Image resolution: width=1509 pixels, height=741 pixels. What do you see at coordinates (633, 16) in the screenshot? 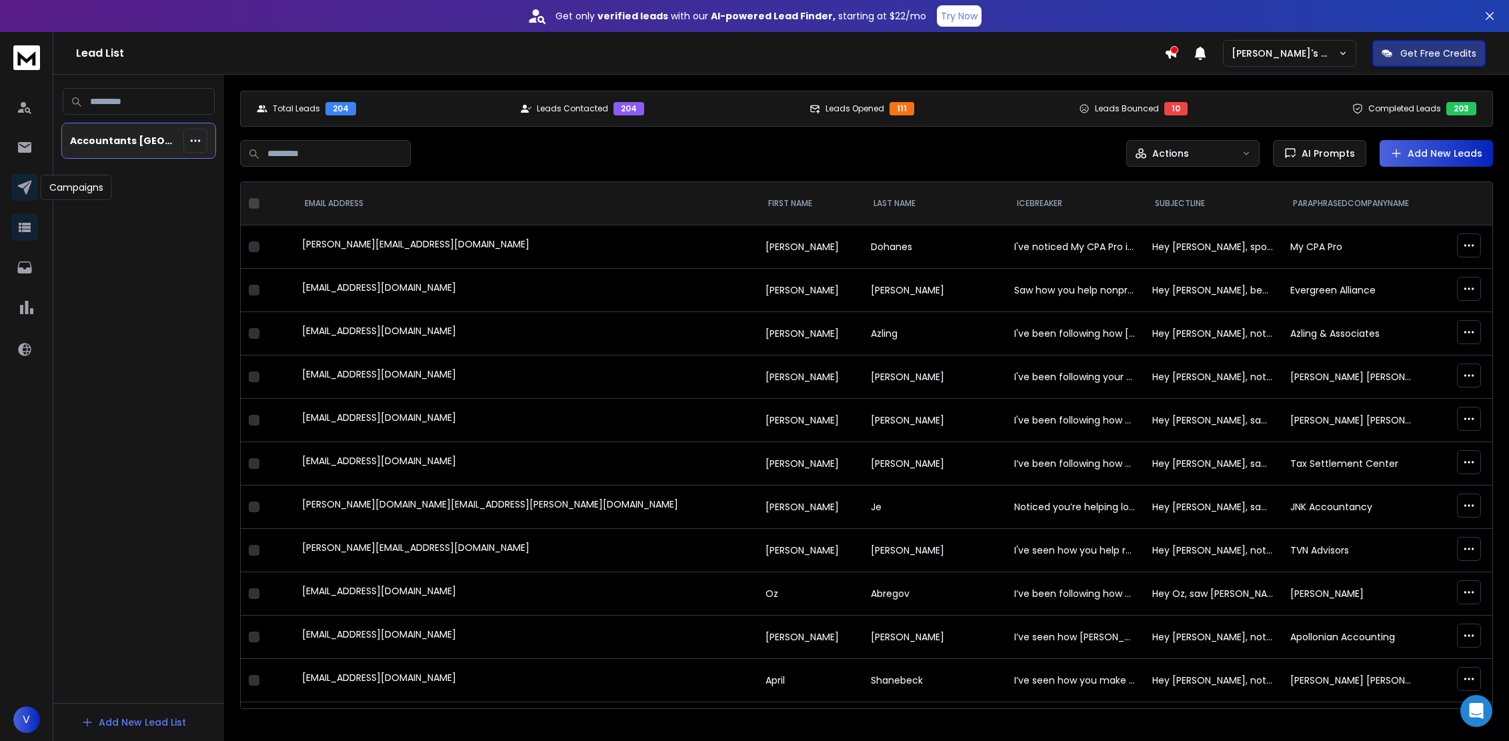
I see `strong: verified leads` at bounding box center [633, 16].